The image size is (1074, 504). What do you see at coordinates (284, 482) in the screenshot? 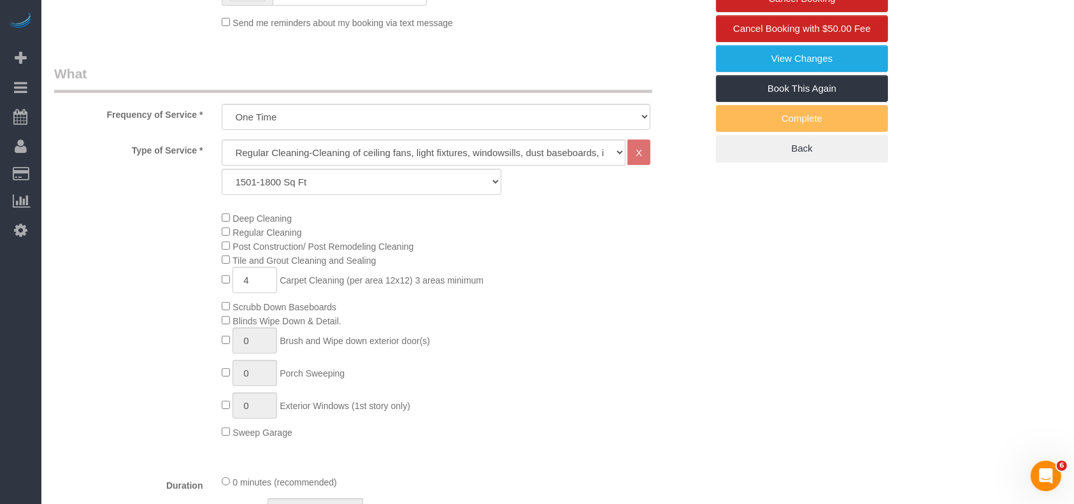
I see `span: 0 minutes (recommended)` at bounding box center [284, 482].